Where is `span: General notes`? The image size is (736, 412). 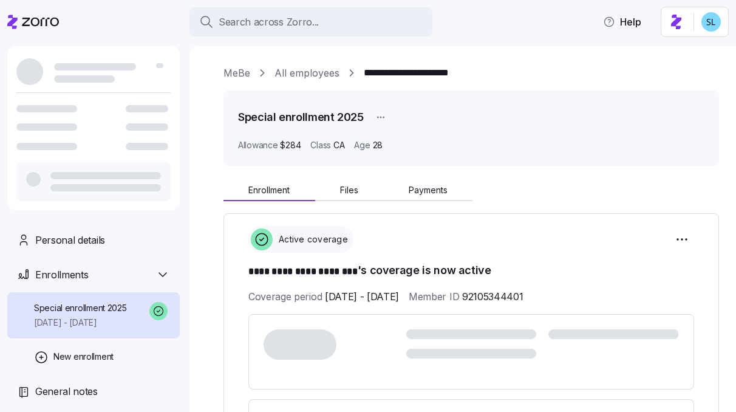
span: General notes is located at coordinates (66, 391).